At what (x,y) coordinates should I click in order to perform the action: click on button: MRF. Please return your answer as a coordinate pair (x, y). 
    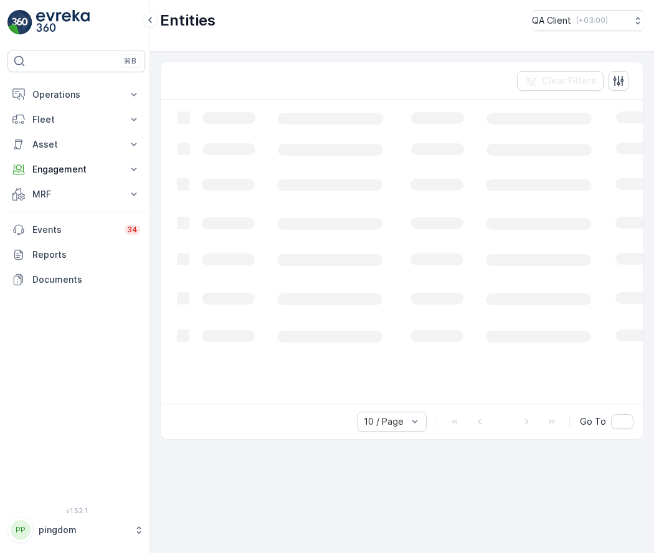
    Looking at the image, I should click on (76, 194).